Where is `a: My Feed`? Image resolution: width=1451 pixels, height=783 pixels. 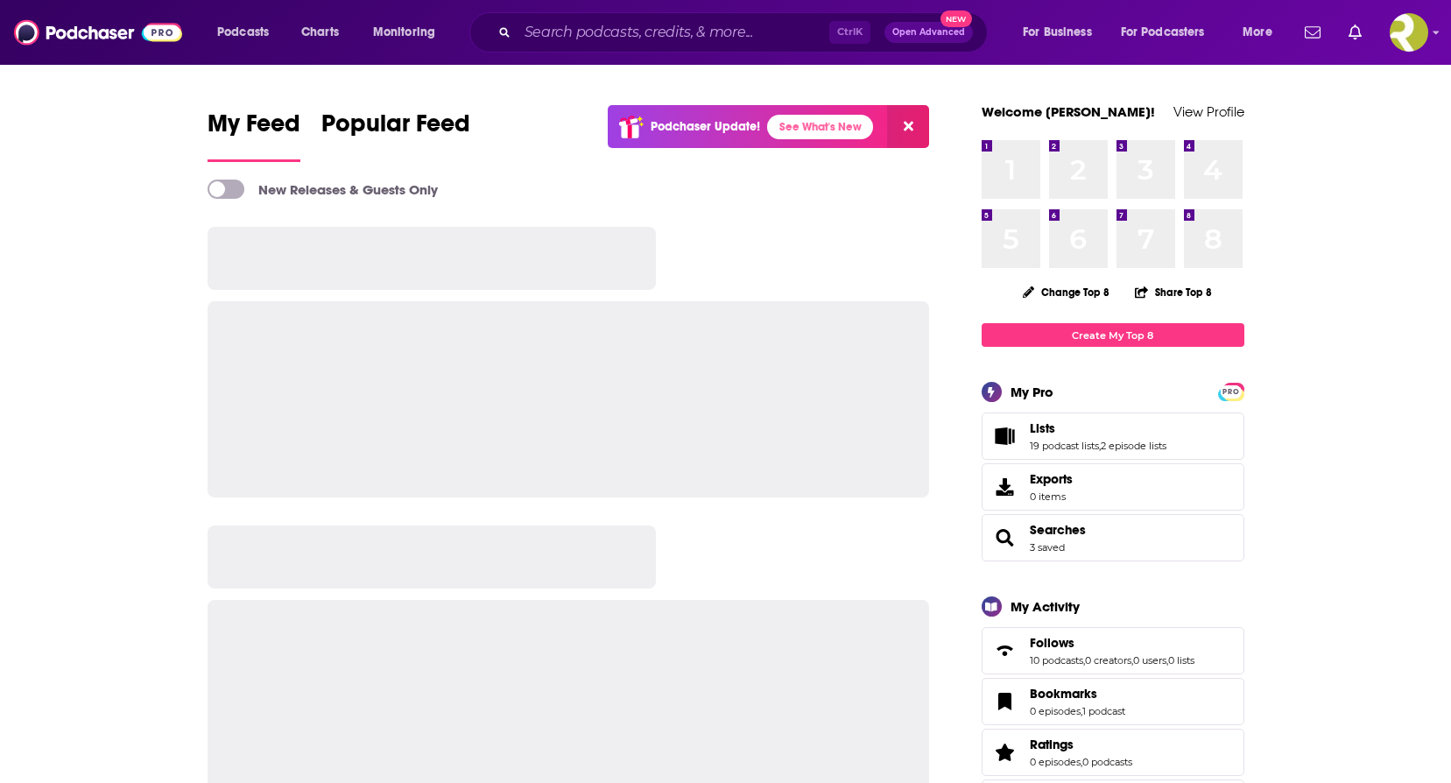
a: My Feed is located at coordinates (254, 135).